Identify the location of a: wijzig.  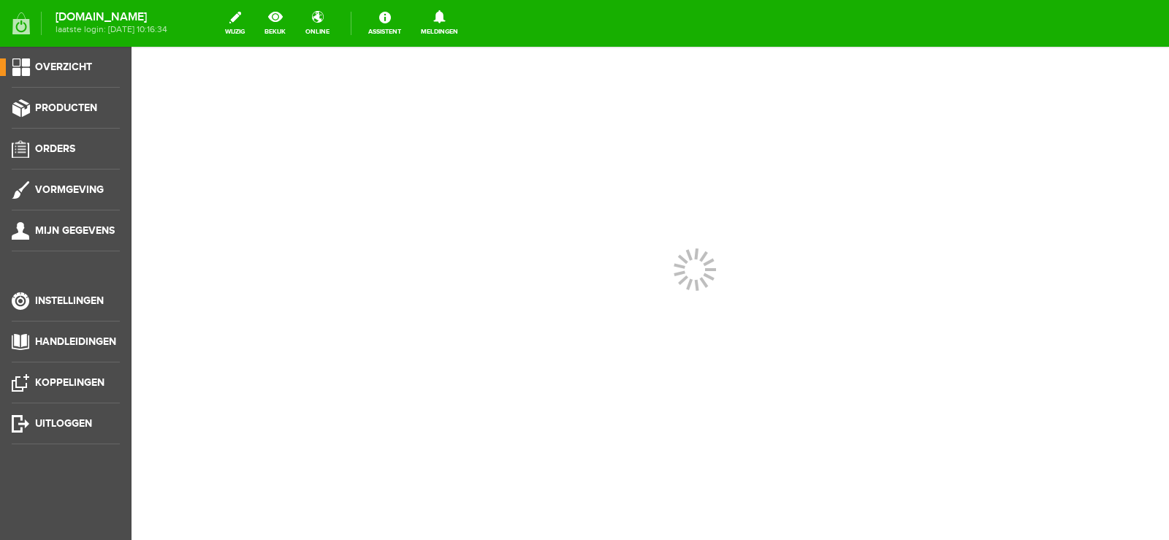
(235, 23).